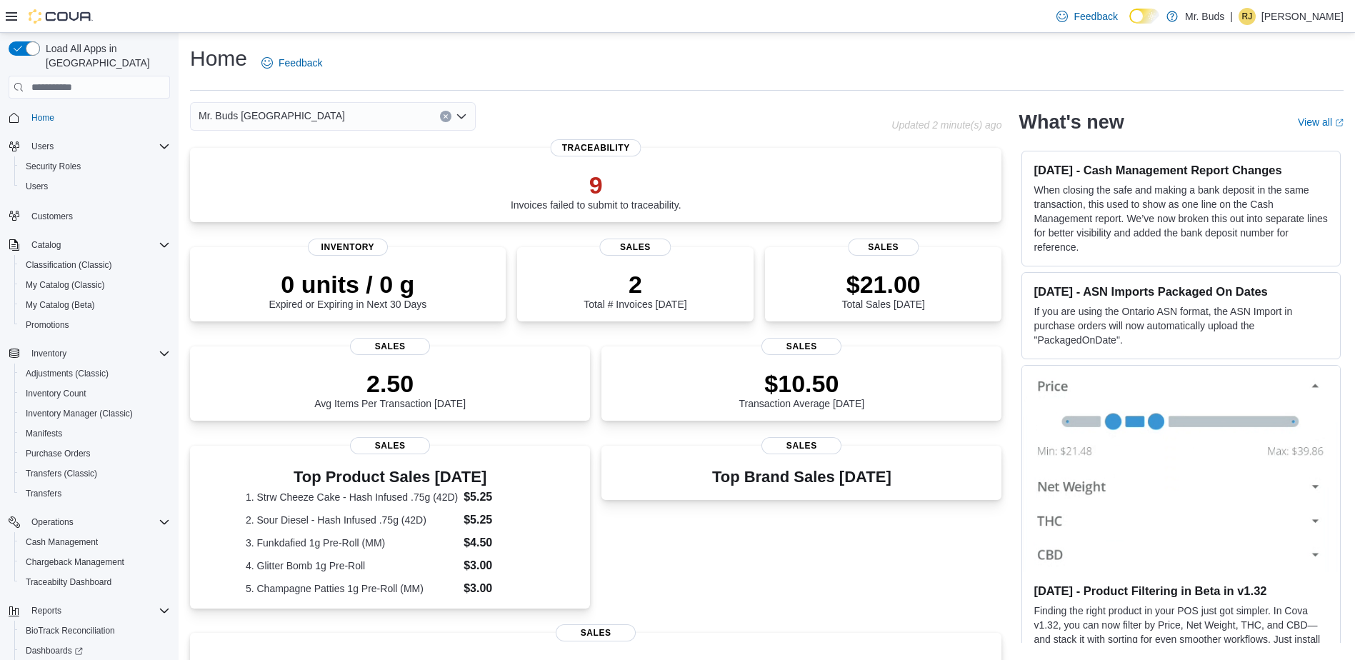  I want to click on span: Dark Mode, so click(1129, 24).